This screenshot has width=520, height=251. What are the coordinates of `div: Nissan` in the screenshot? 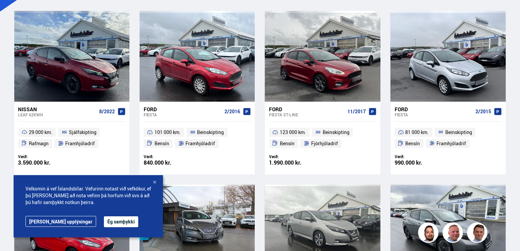 It's located at (57, 109).